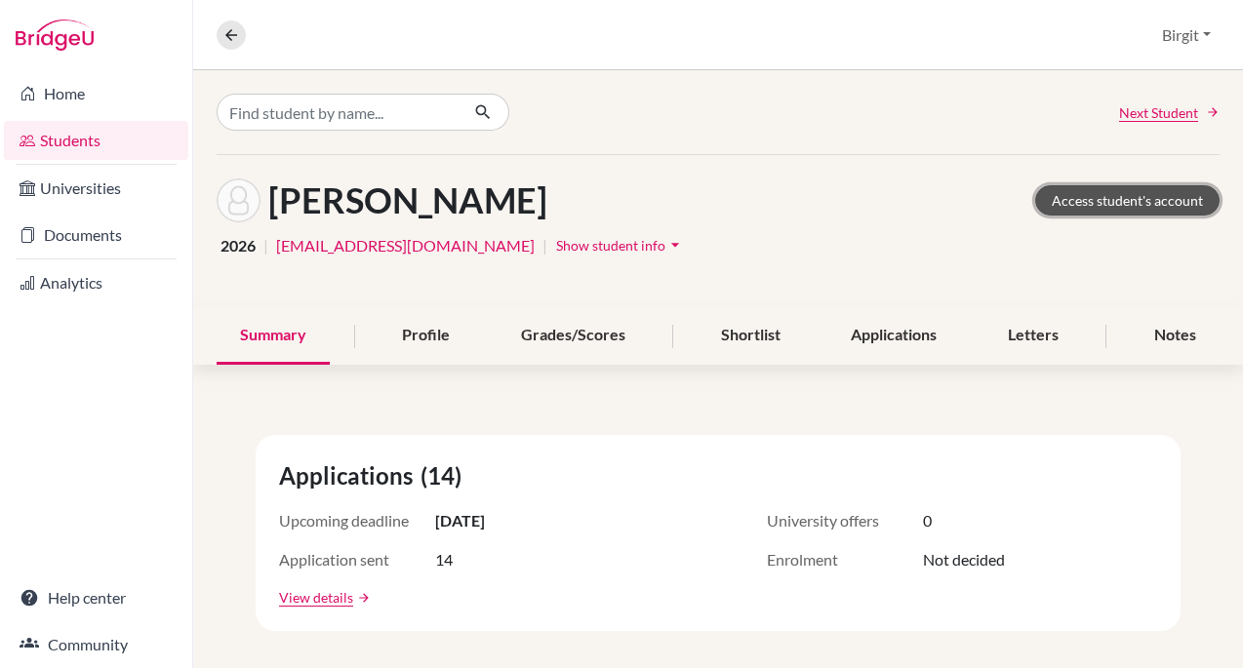 The image size is (1243, 668). Describe the element at coordinates (238, 246) in the screenshot. I see `span: 2026` at that location.